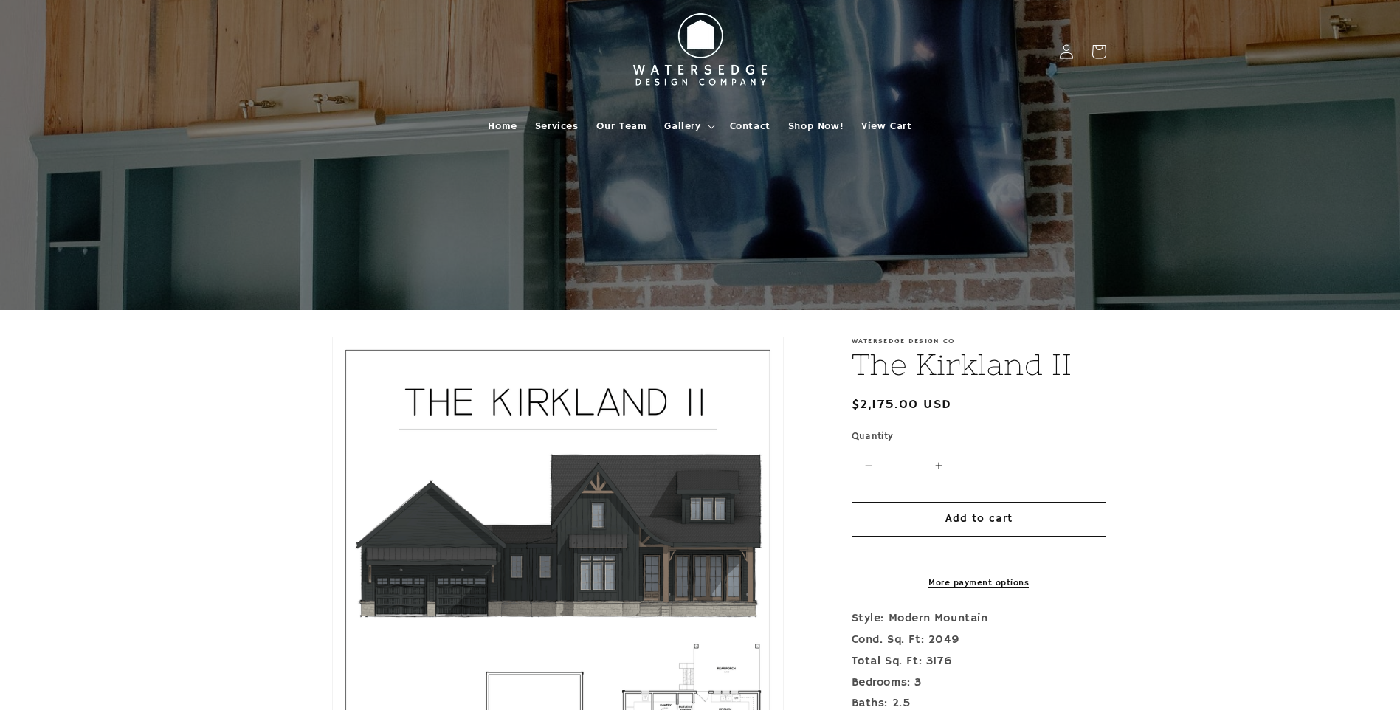 The height and width of the screenshot is (710, 1400). What do you see at coordinates (978, 341) in the screenshot?
I see `p: Watersedge Design Co` at bounding box center [978, 341].